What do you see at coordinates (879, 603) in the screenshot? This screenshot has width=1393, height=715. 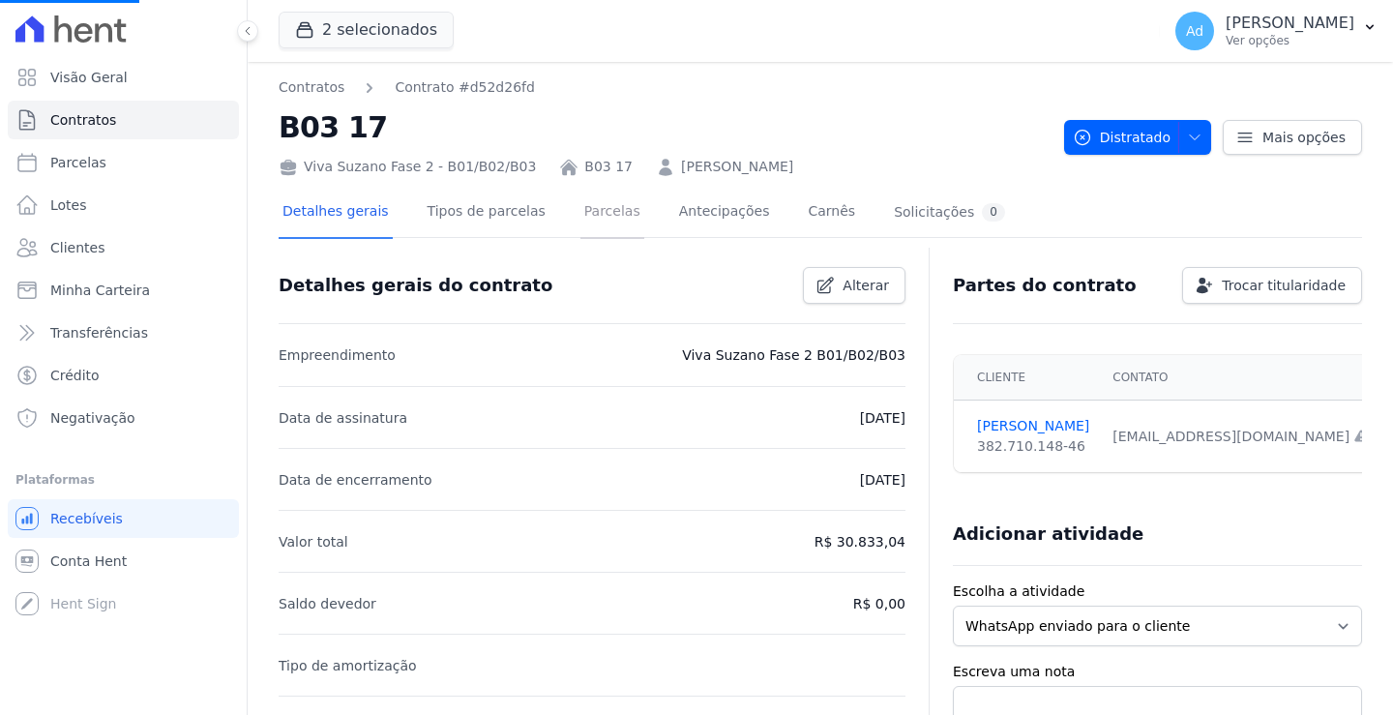 I see `p: R$ 0,00` at bounding box center [879, 603].